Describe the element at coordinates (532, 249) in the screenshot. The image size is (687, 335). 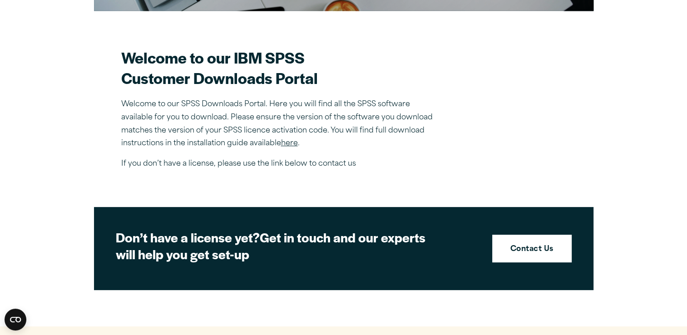
I see `a: Contact Us` at that location.